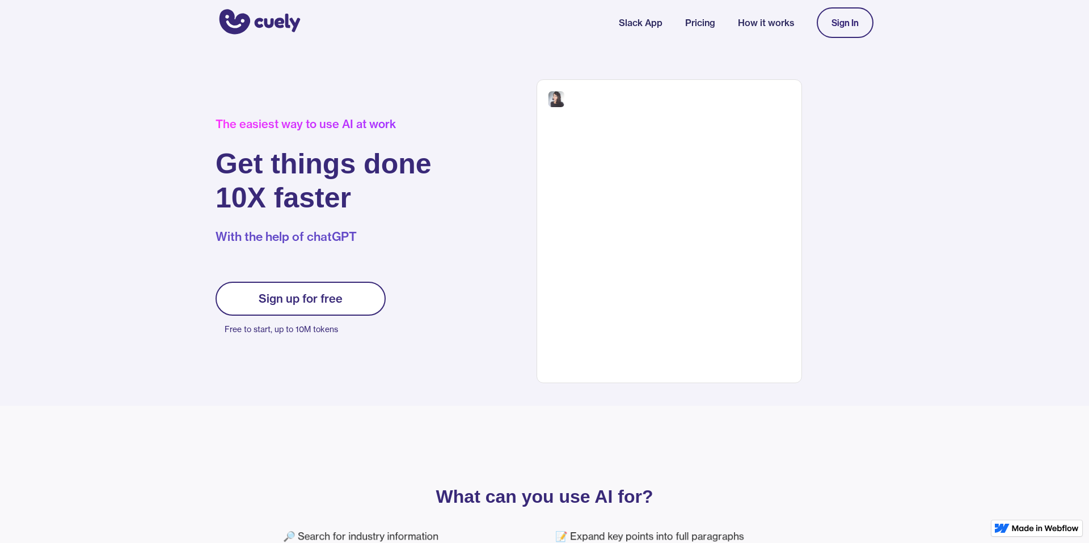 This screenshot has height=543, width=1089. I want to click on h1: Get things done 10X faster, so click(323, 181).